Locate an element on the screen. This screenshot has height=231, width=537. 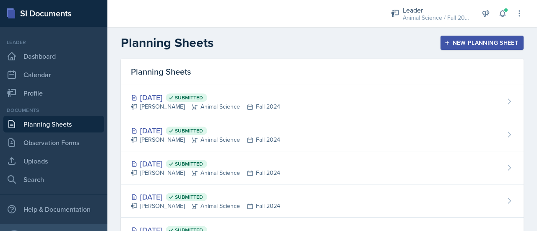
a: Planning Sheets is located at coordinates (54, 124).